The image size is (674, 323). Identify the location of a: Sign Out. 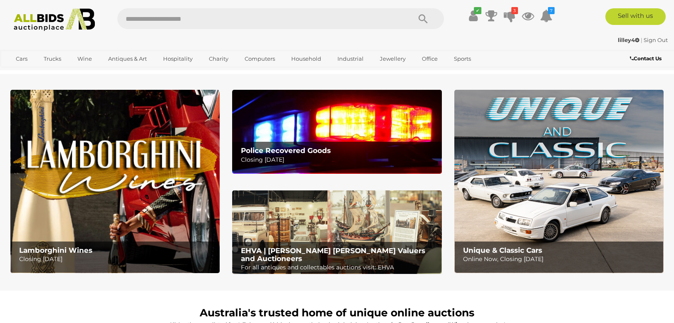
(656, 40).